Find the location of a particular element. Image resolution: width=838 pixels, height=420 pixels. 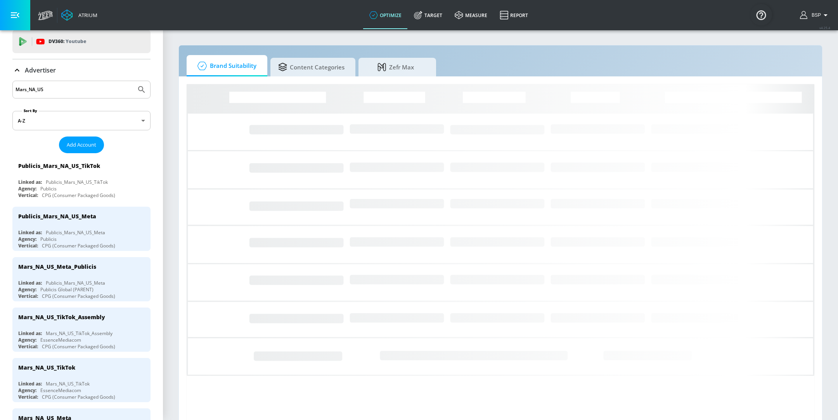

span: login as: bsp_linking@zefr.com is located at coordinates (815, 15).